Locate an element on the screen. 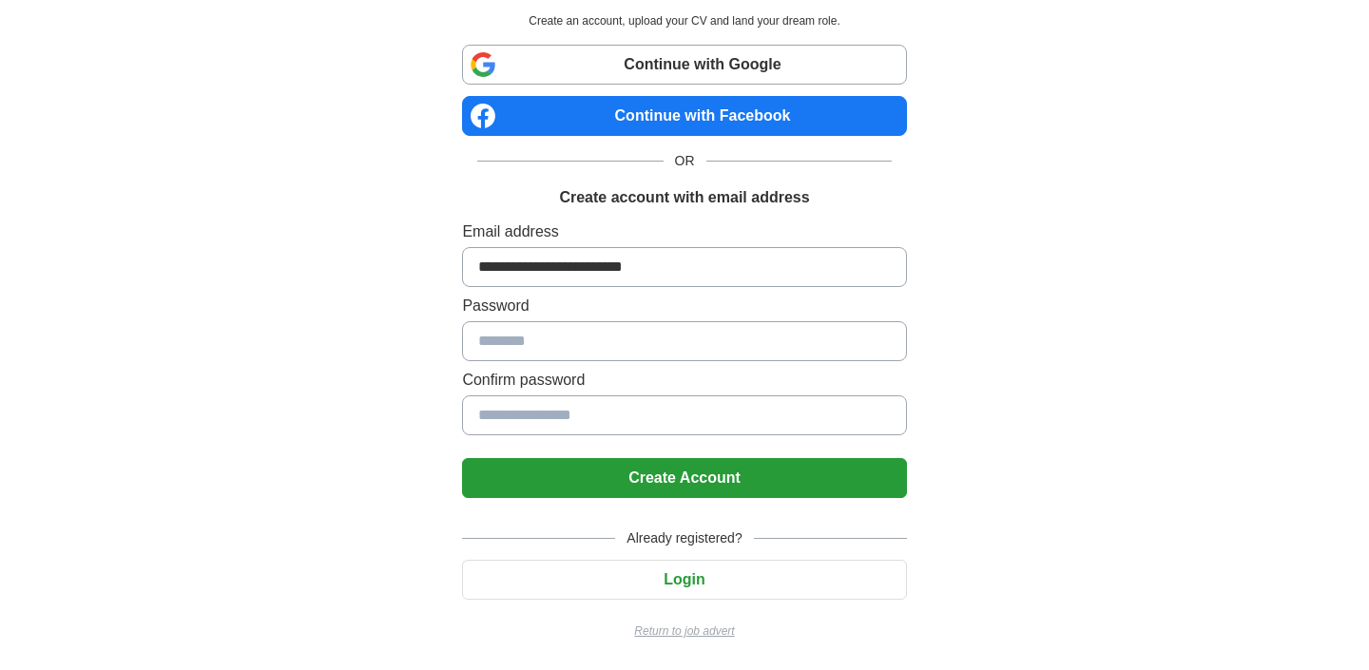 This screenshot has height=670, width=1369. button: Create Account is located at coordinates (683, 478).